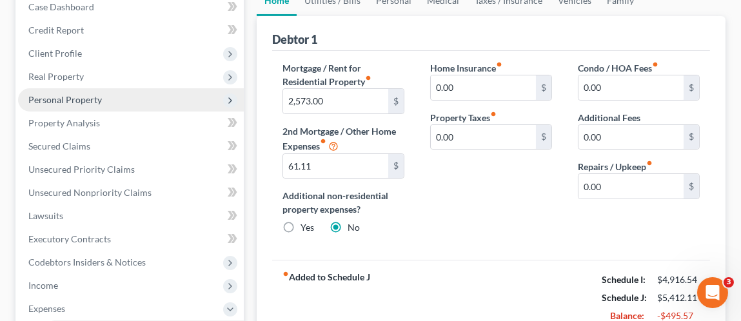  I want to click on span: Personal Property, so click(65, 99).